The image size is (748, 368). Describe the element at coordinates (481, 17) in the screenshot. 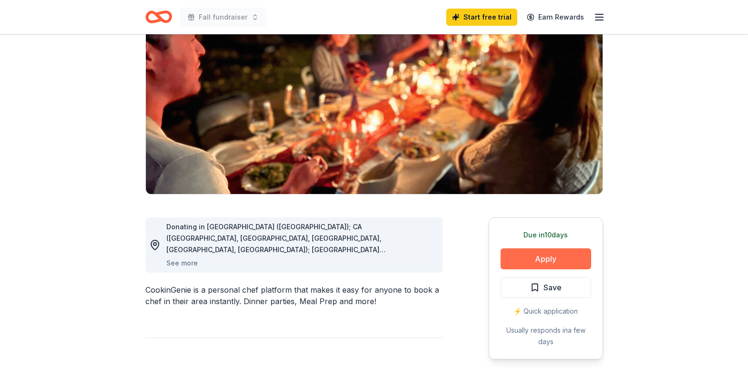

I see `a: Start free trial` at that location.